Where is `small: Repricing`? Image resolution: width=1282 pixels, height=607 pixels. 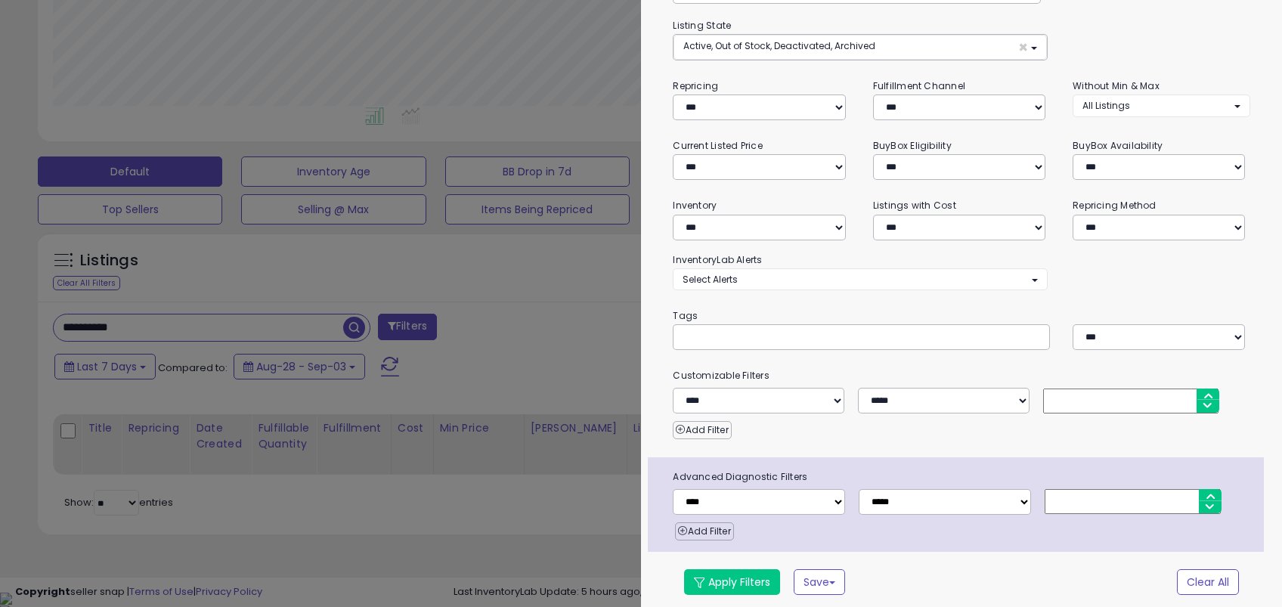 small: Repricing is located at coordinates (696, 85).